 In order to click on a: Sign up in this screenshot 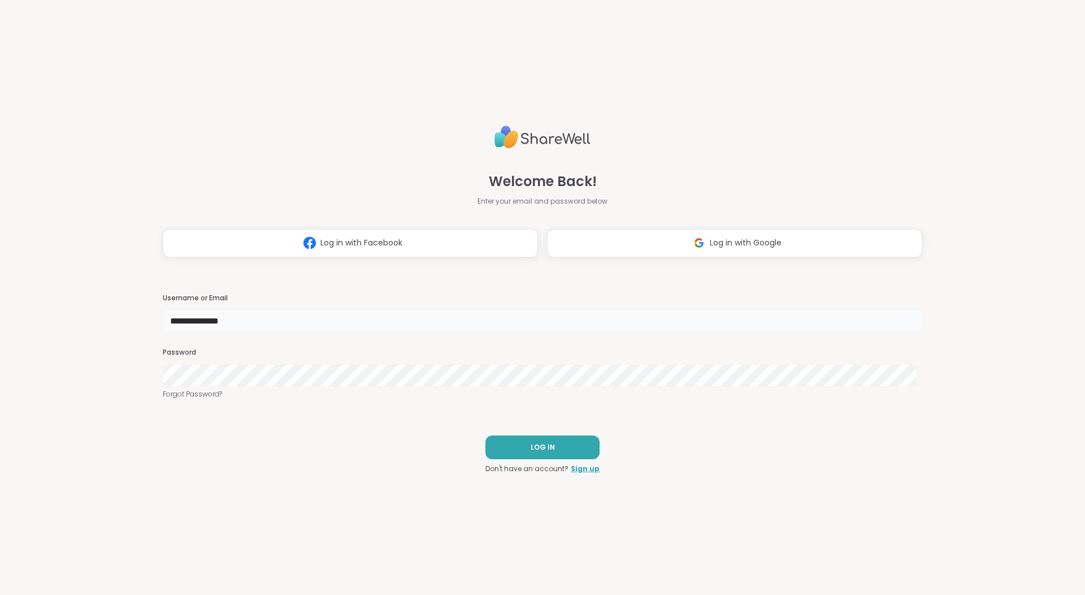, I will do `click(585, 469)`.